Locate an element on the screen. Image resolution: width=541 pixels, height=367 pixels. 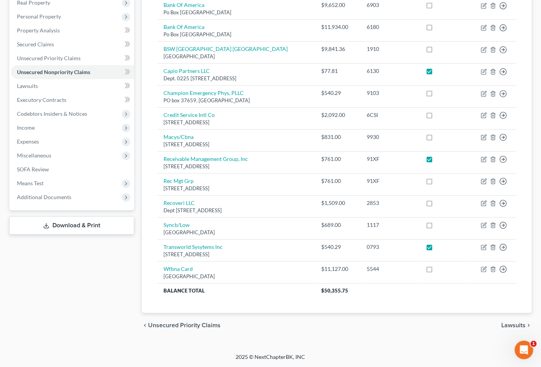
a: Download & Print is located at coordinates (72, 225).